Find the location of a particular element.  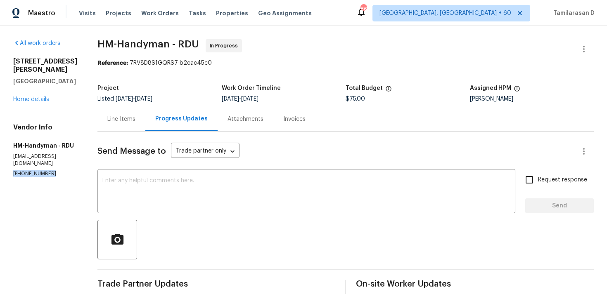

span: Send Message to is located at coordinates (132, 152).